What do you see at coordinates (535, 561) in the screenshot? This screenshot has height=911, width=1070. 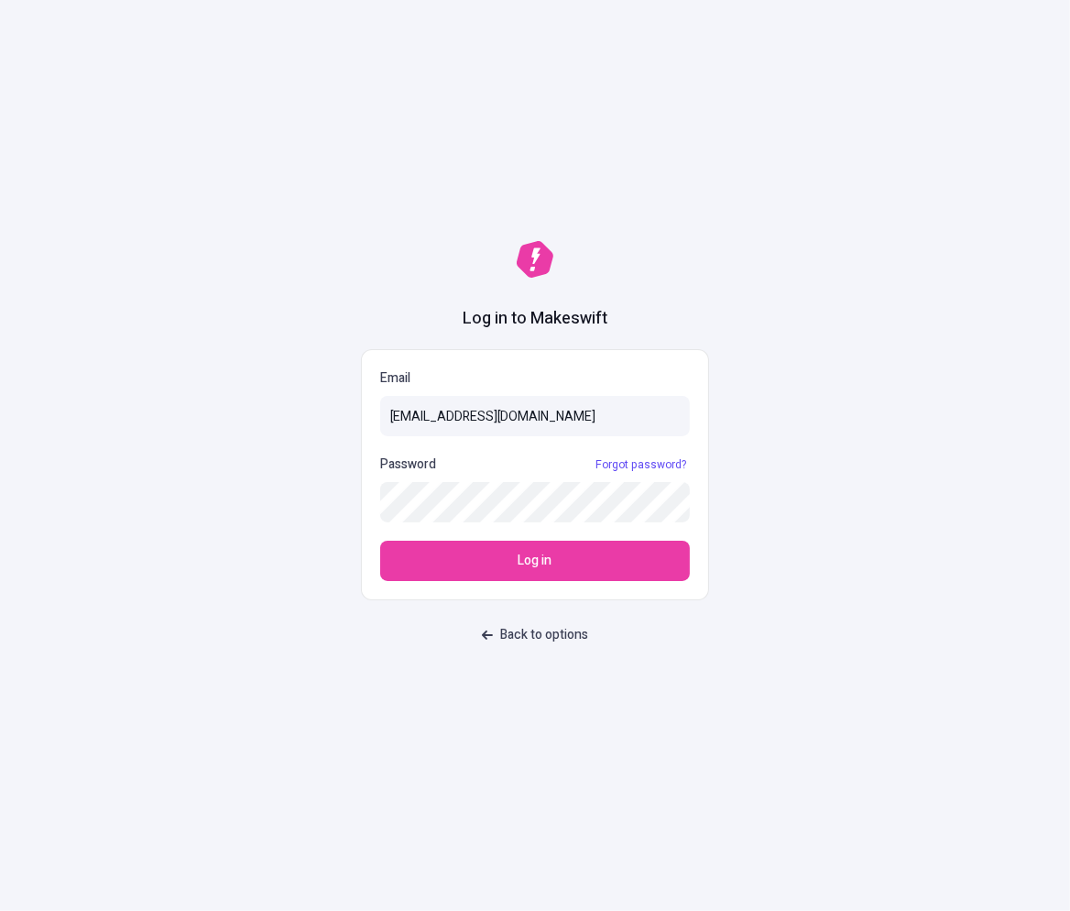 I see `span: Log in` at bounding box center [535, 561].